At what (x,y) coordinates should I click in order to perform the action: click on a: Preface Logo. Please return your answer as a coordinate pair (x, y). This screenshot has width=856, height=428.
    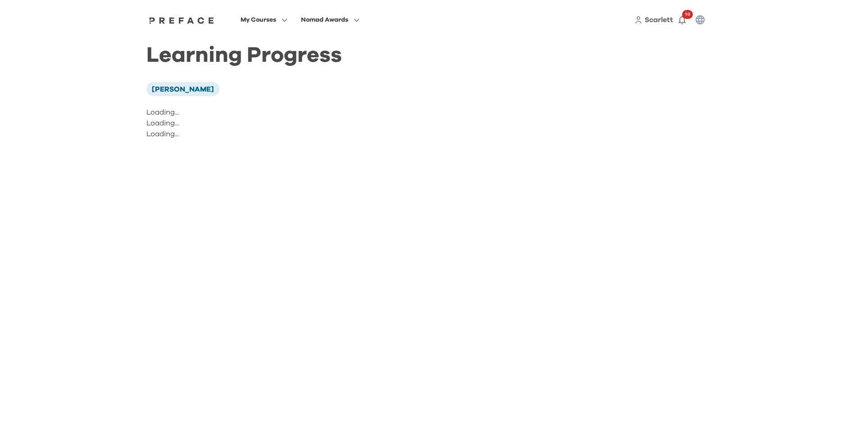
    Looking at the image, I should click on (182, 20).